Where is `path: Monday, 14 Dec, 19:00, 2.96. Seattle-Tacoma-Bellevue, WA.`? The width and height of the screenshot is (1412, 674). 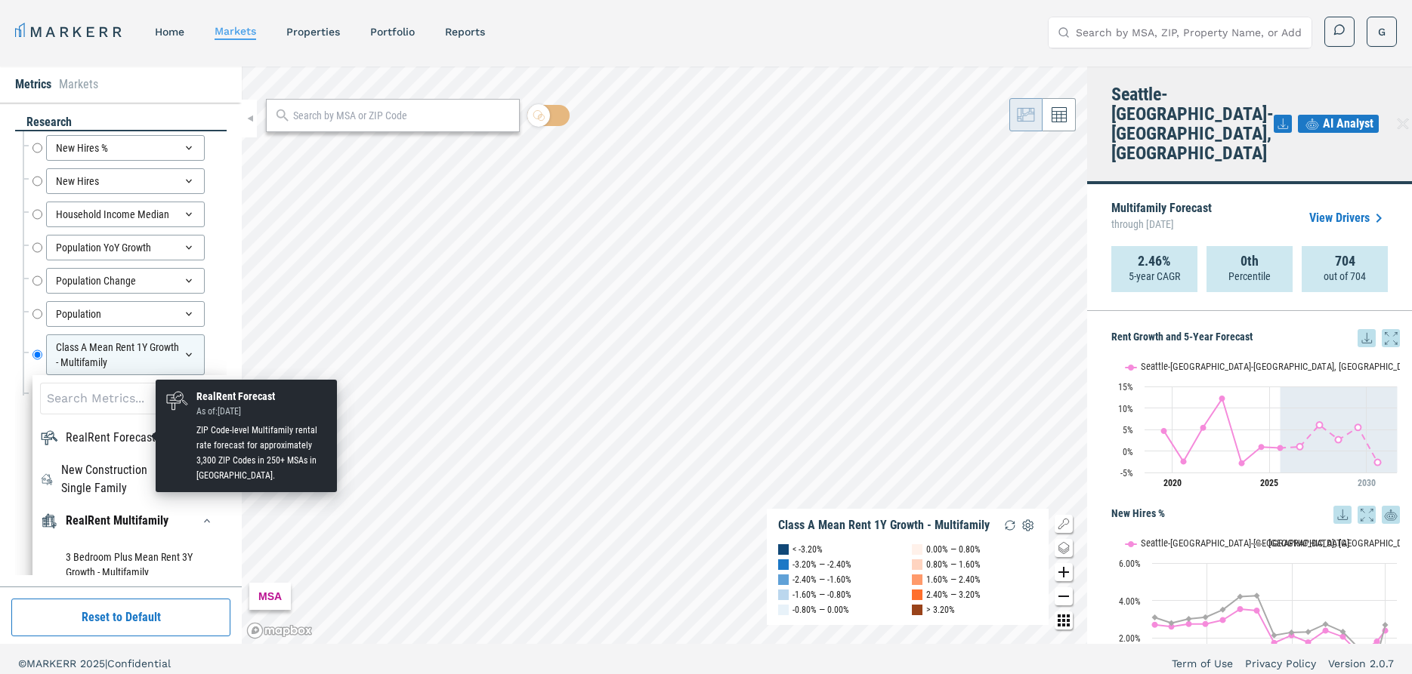 path: Monday, 14 Dec, 19:00, 2.96. Seattle-Tacoma-Bellevue, WA. is located at coordinates (1223, 620).